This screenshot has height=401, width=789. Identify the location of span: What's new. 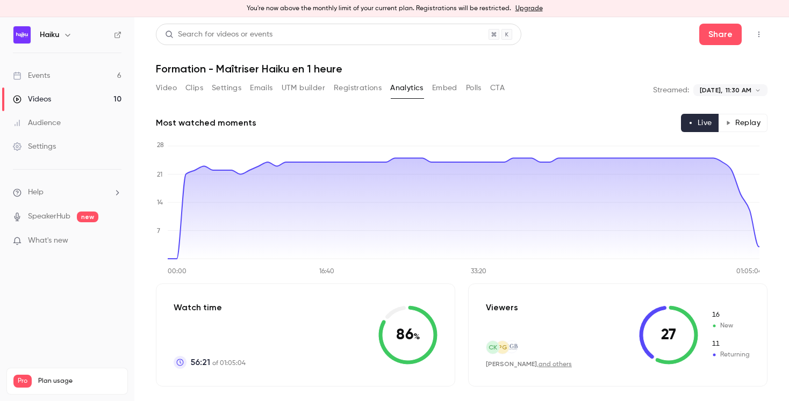
(48, 241).